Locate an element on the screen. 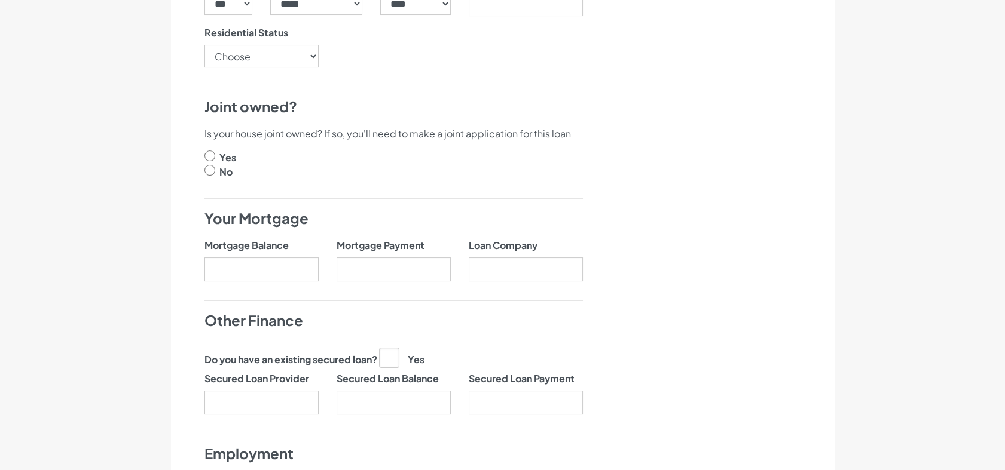 The height and width of the screenshot is (470, 1005). label: Mortgage Balance is located at coordinates (246, 246).